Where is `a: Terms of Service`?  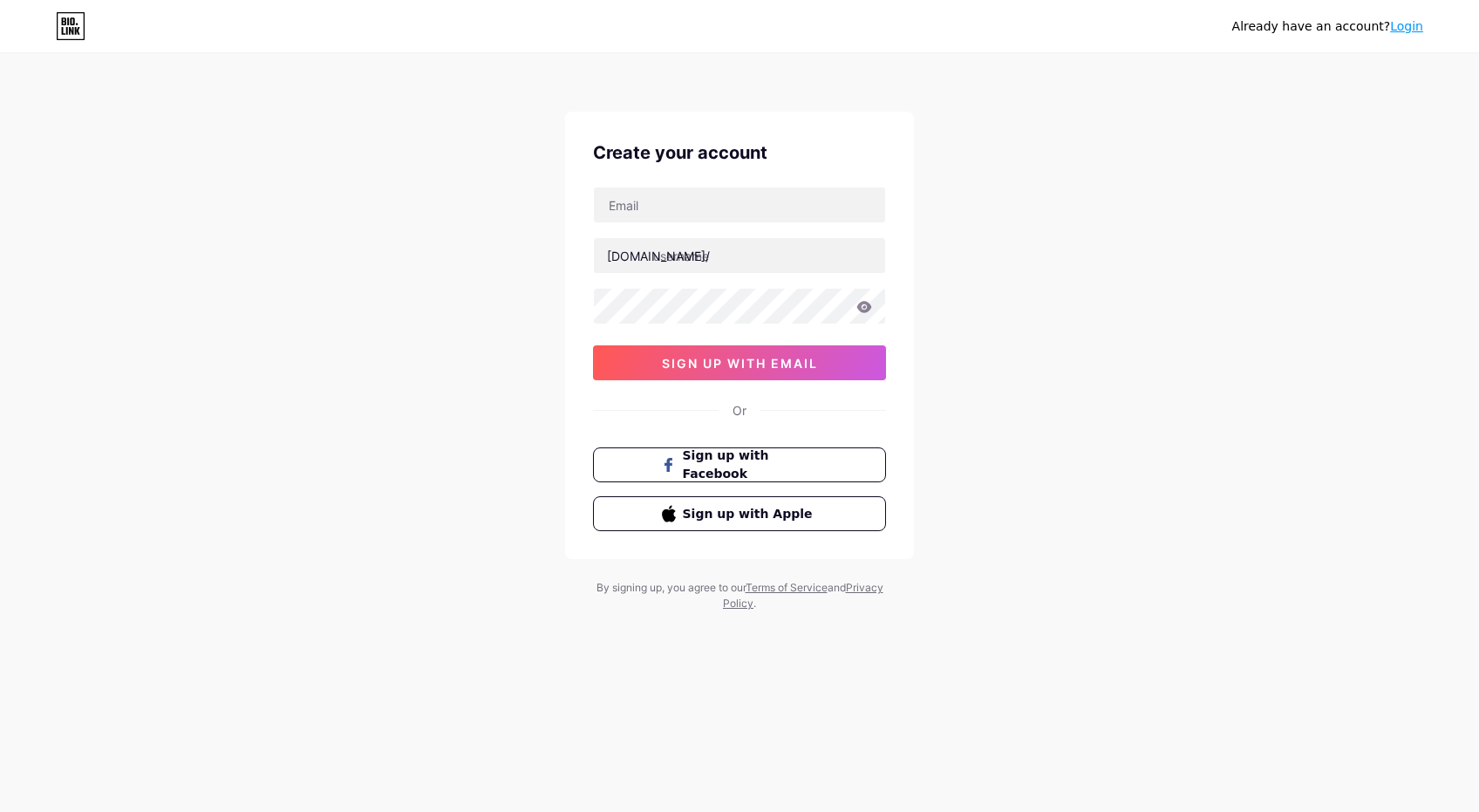
a: Terms of Service is located at coordinates (786, 587).